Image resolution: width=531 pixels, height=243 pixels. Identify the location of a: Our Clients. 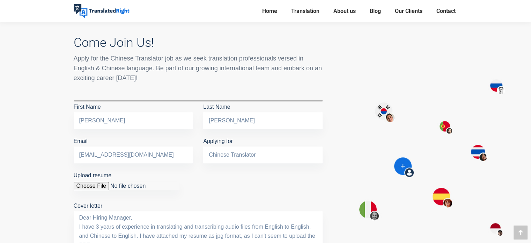
(408, 11).